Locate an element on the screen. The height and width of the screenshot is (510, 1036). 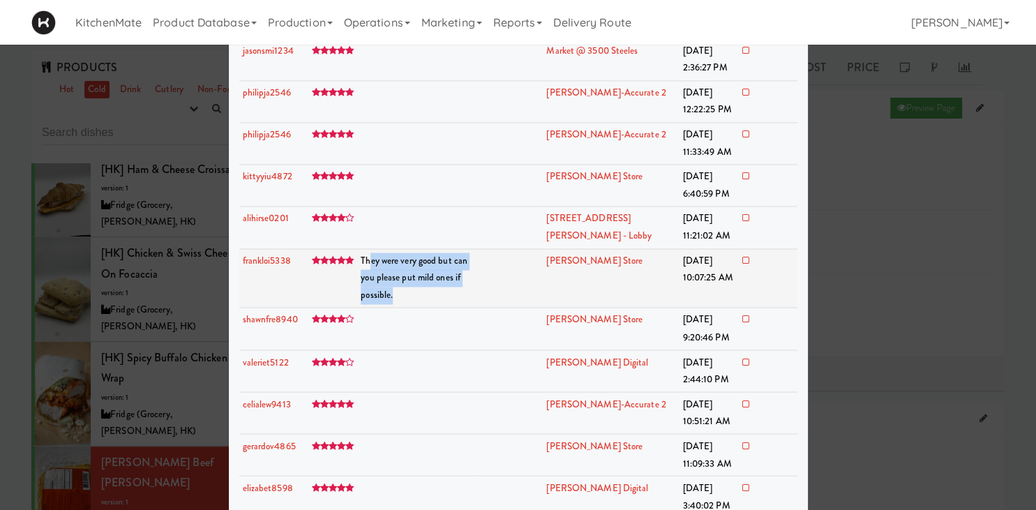
a: alihirse0201 is located at coordinates (266, 218).